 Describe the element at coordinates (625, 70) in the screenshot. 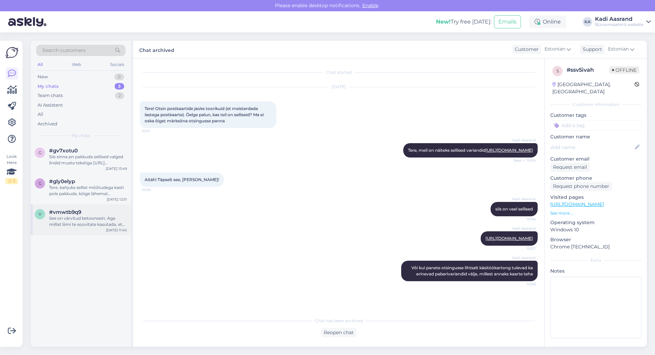

I see `span: Offline` at that location.